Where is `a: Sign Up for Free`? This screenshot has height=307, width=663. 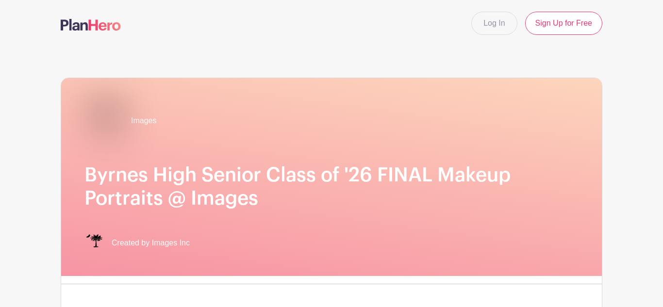
a: Sign Up for Free is located at coordinates (564, 23).